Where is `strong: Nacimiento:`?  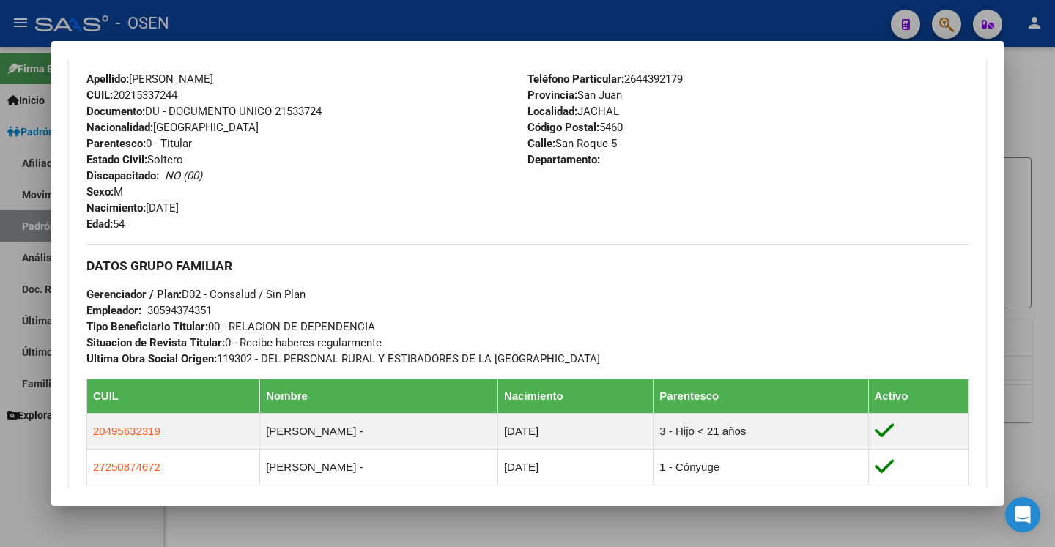 strong: Nacimiento: is located at coordinates (116, 208).